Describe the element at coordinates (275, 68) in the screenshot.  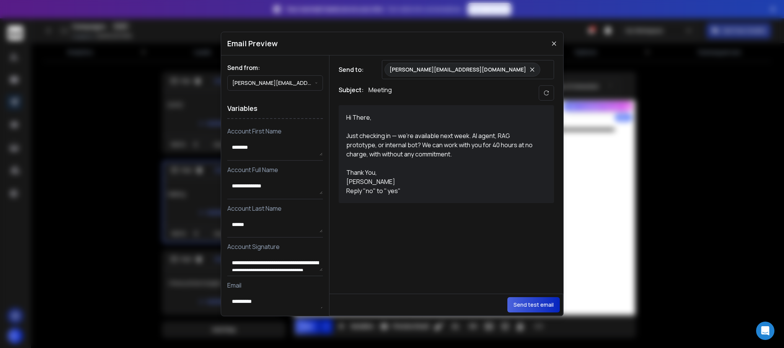
I see `h1: Send from:` at that location.